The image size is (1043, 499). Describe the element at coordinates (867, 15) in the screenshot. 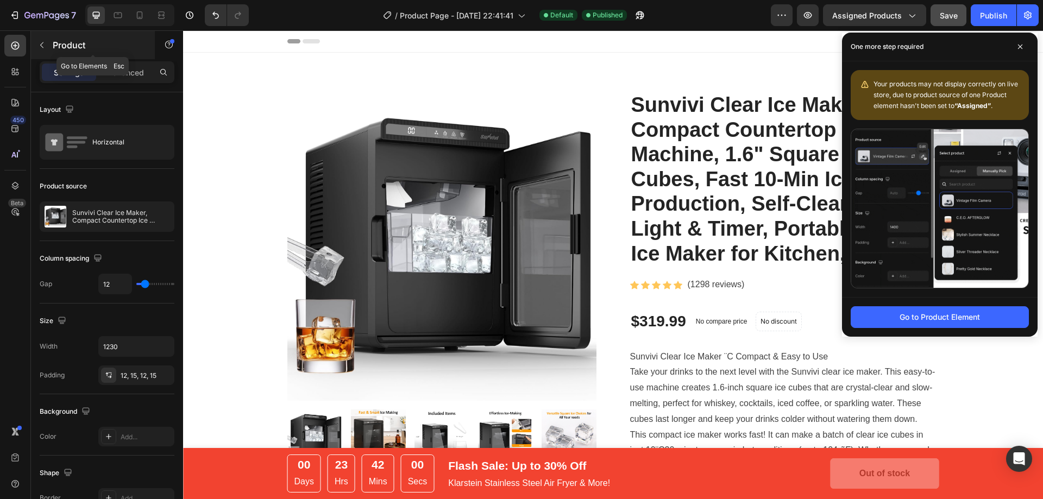

I see `span: Assigned Products` at that location.